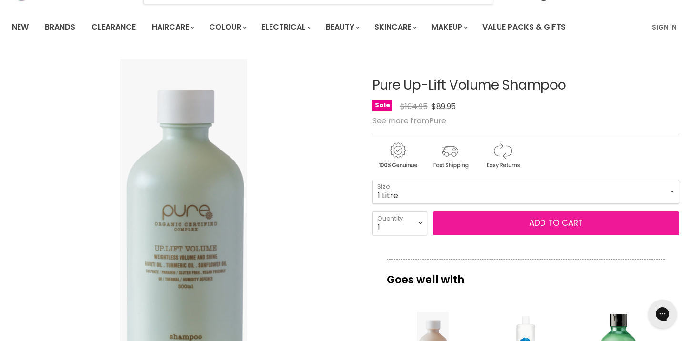  I want to click on span: $104.95, so click(414, 106).